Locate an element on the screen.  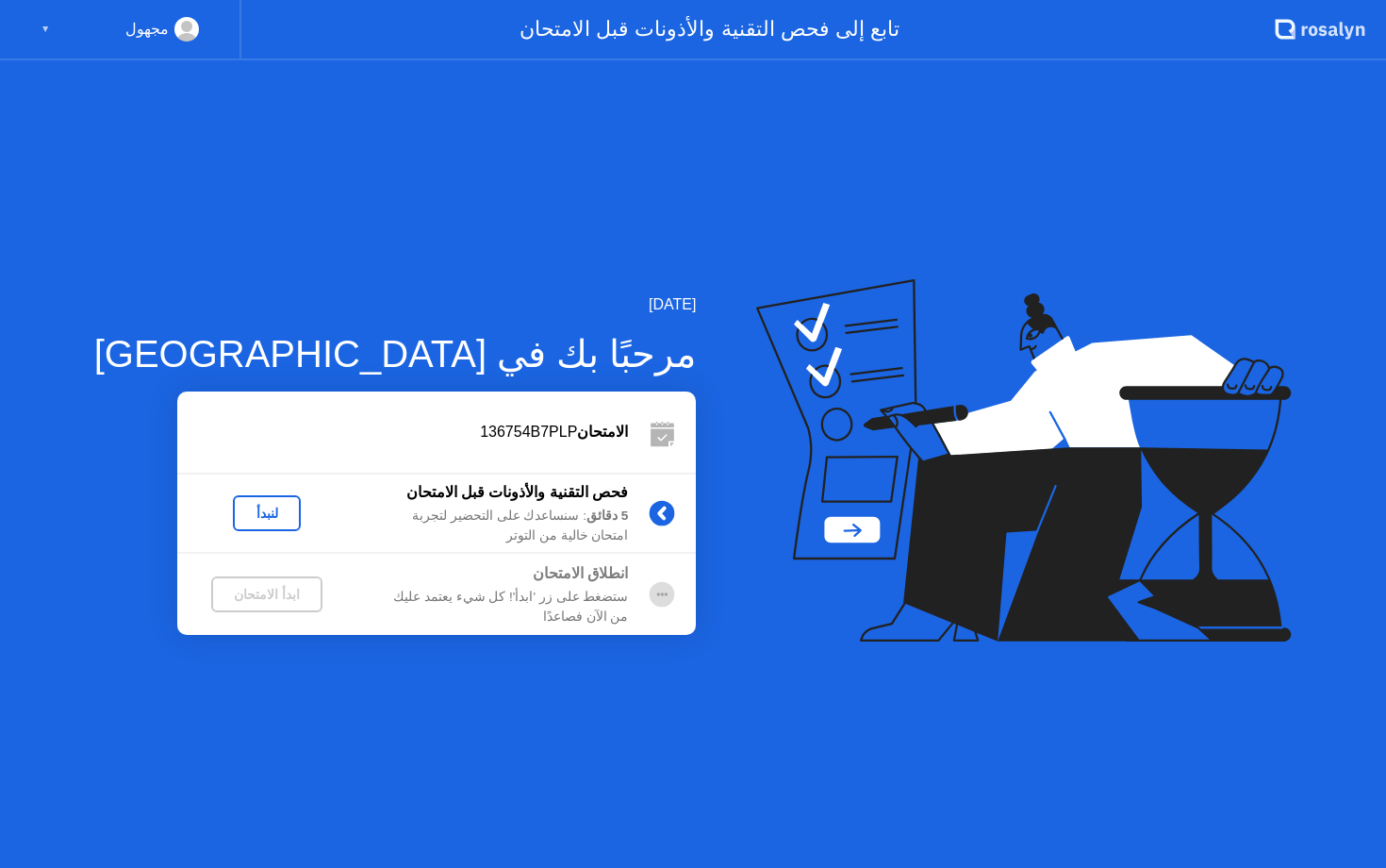
b: فحص التقنية والأذونات قبل الامتحان is located at coordinates (518, 491).